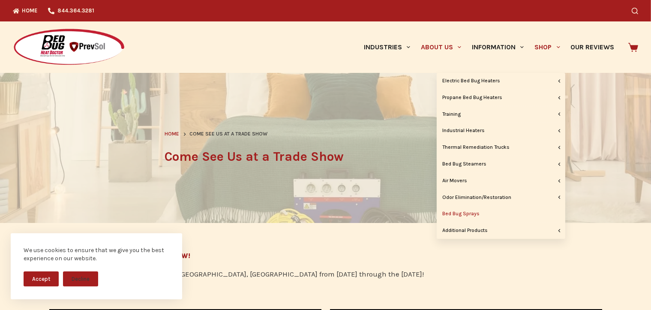 The width and height of the screenshot is (651, 310). Describe the element at coordinates (547, 47) in the screenshot. I see `a: Shop` at that location.